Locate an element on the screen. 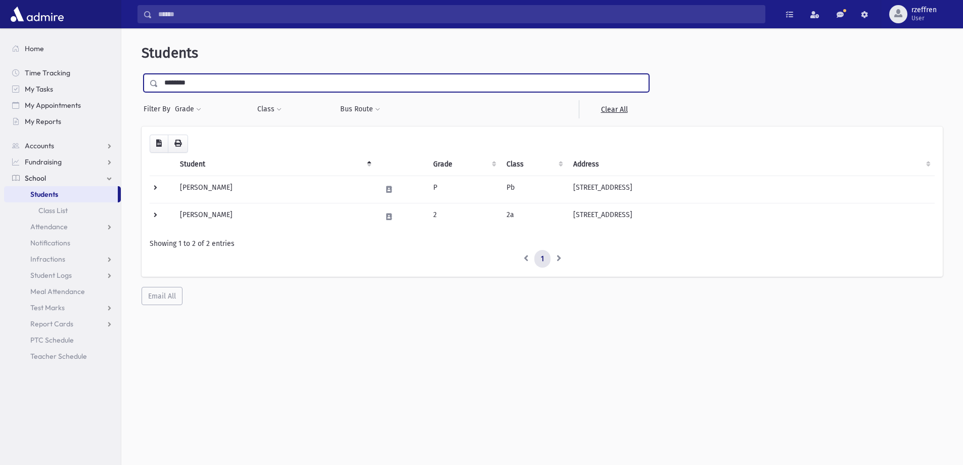 The height and width of the screenshot is (465, 963). span: Time Tracking is located at coordinates (48, 73).